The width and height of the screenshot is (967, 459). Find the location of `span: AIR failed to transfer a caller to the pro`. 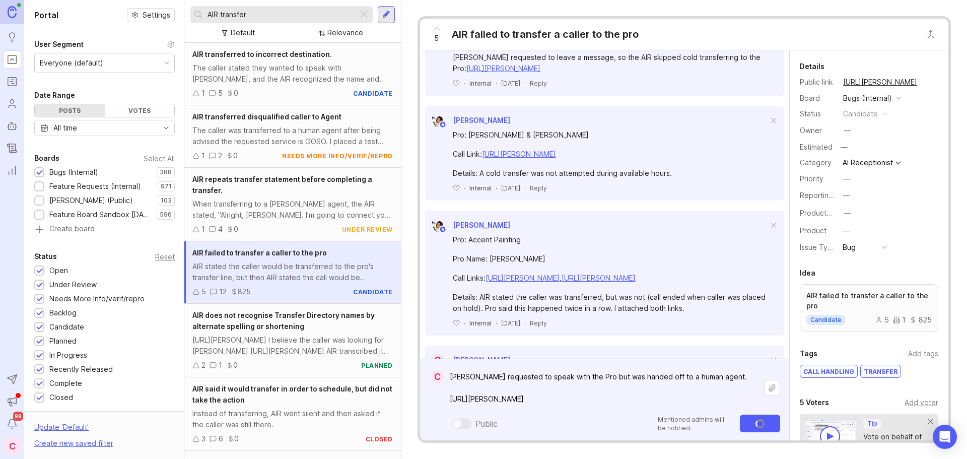

span: AIR failed to transfer a caller to the pro is located at coordinates (259, 252).